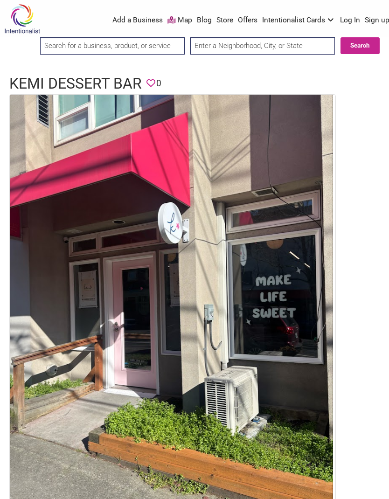 The width and height of the screenshot is (389, 499). I want to click on a: Map, so click(180, 21).